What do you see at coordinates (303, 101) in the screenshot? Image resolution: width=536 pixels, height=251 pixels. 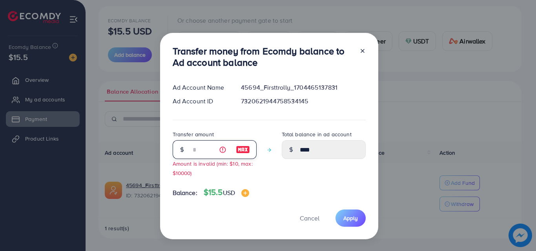 I see `div: 7320621944758534145` at bounding box center [303, 101].